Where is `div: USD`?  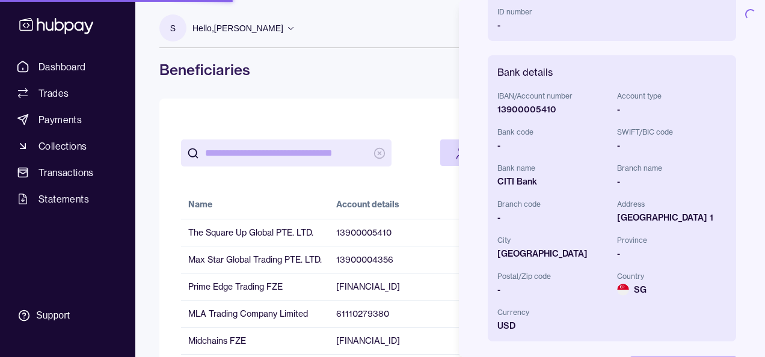
div: USD is located at coordinates (552, 326).